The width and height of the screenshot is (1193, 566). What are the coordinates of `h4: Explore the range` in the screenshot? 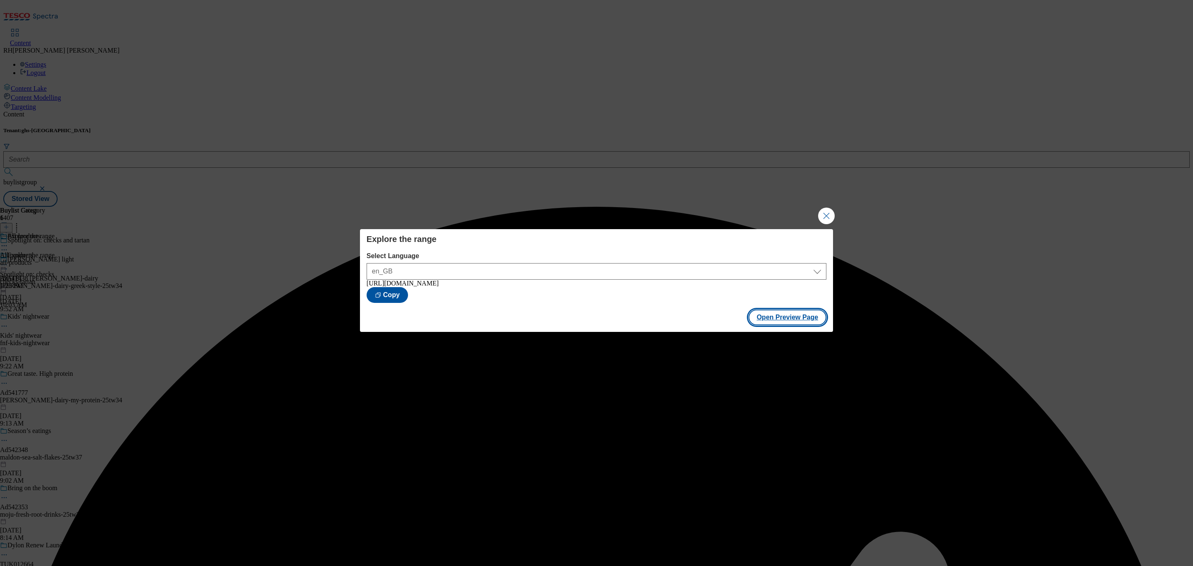 It's located at (596, 239).